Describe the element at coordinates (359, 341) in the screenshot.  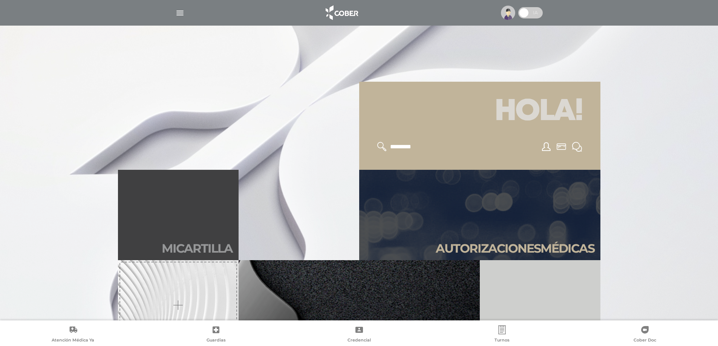
I see `span: Credencial` at that location.